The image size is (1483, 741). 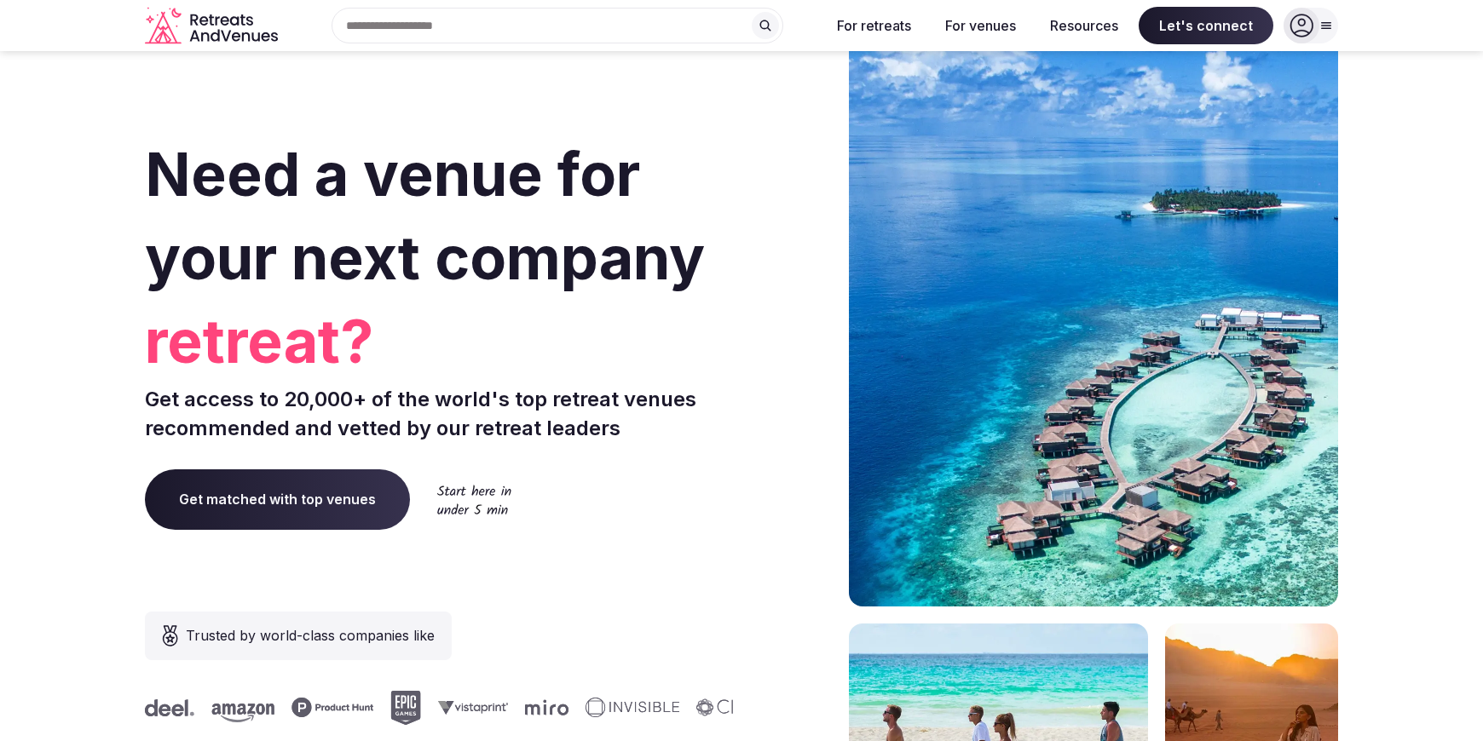 What do you see at coordinates (492, 707) in the screenshot?
I see `svg: Miro company logo` at bounding box center [492, 707].